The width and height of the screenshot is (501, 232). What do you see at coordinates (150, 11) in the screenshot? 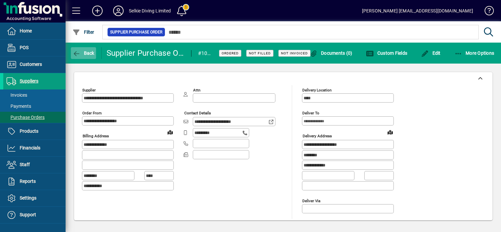
I see `div: Selkie Diving Limited` at bounding box center [150, 11].